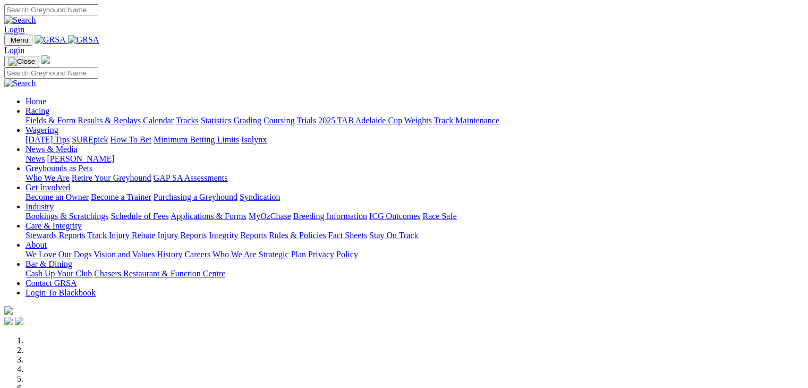 This screenshot has width=808, height=388. What do you see at coordinates (50, 120) in the screenshot?
I see `a: Fields & Form` at bounding box center [50, 120].